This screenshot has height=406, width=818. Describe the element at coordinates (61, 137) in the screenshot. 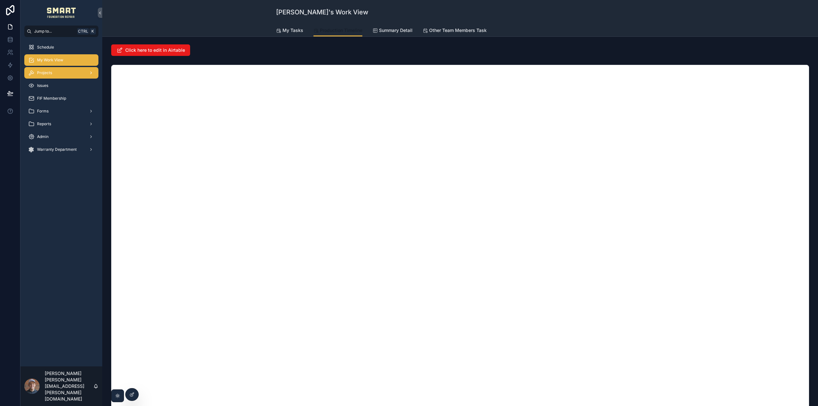

I see `a: Admin` at that location.